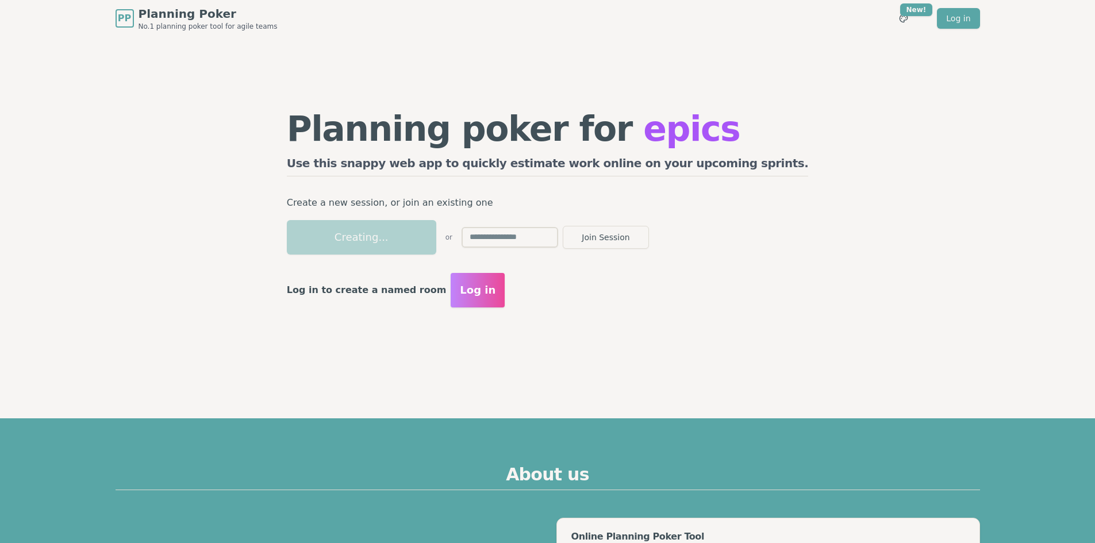 The image size is (1095, 543). I want to click on a: Log in, so click(958, 18).